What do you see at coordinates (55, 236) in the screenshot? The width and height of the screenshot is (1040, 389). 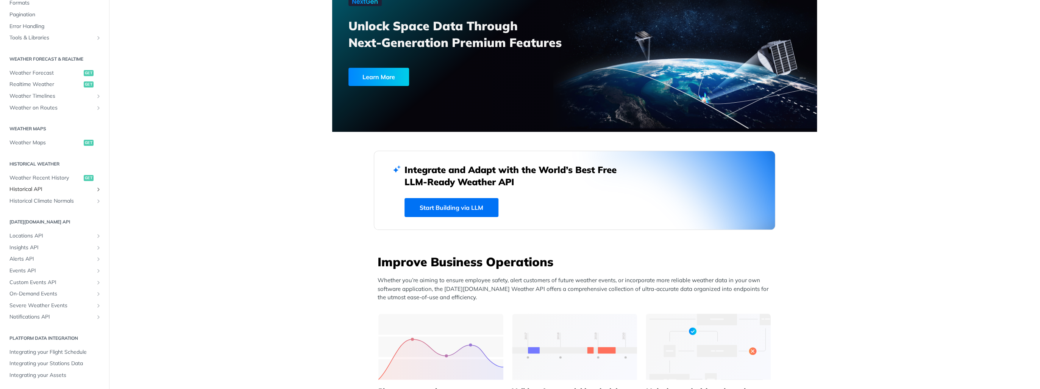 I see `a: Locations APIShow subpages for Locations API` at bounding box center [55, 236].